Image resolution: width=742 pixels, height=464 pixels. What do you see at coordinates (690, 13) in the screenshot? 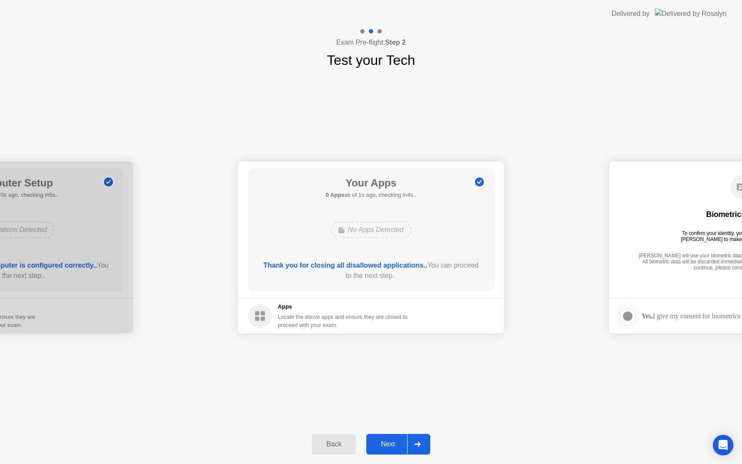
I see `img: Delivered by Rosalyn` at bounding box center [690, 13].